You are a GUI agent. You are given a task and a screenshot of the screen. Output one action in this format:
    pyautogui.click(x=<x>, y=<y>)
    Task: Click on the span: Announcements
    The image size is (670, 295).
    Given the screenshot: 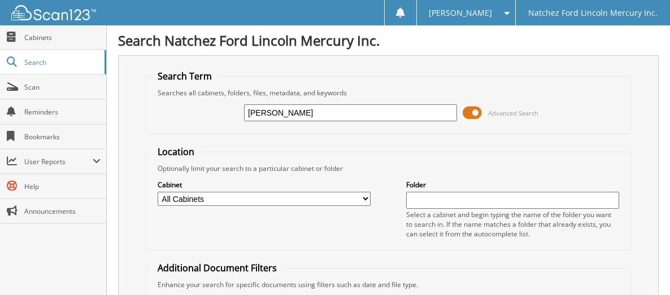 What is the action you would take?
    pyautogui.click(x=62, y=211)
    